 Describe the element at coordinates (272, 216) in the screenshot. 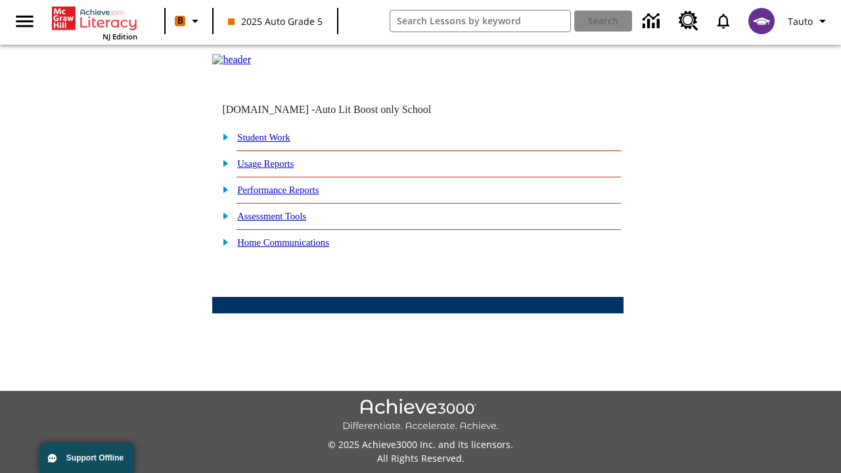

I see `a: Assessment Tools` at that location.